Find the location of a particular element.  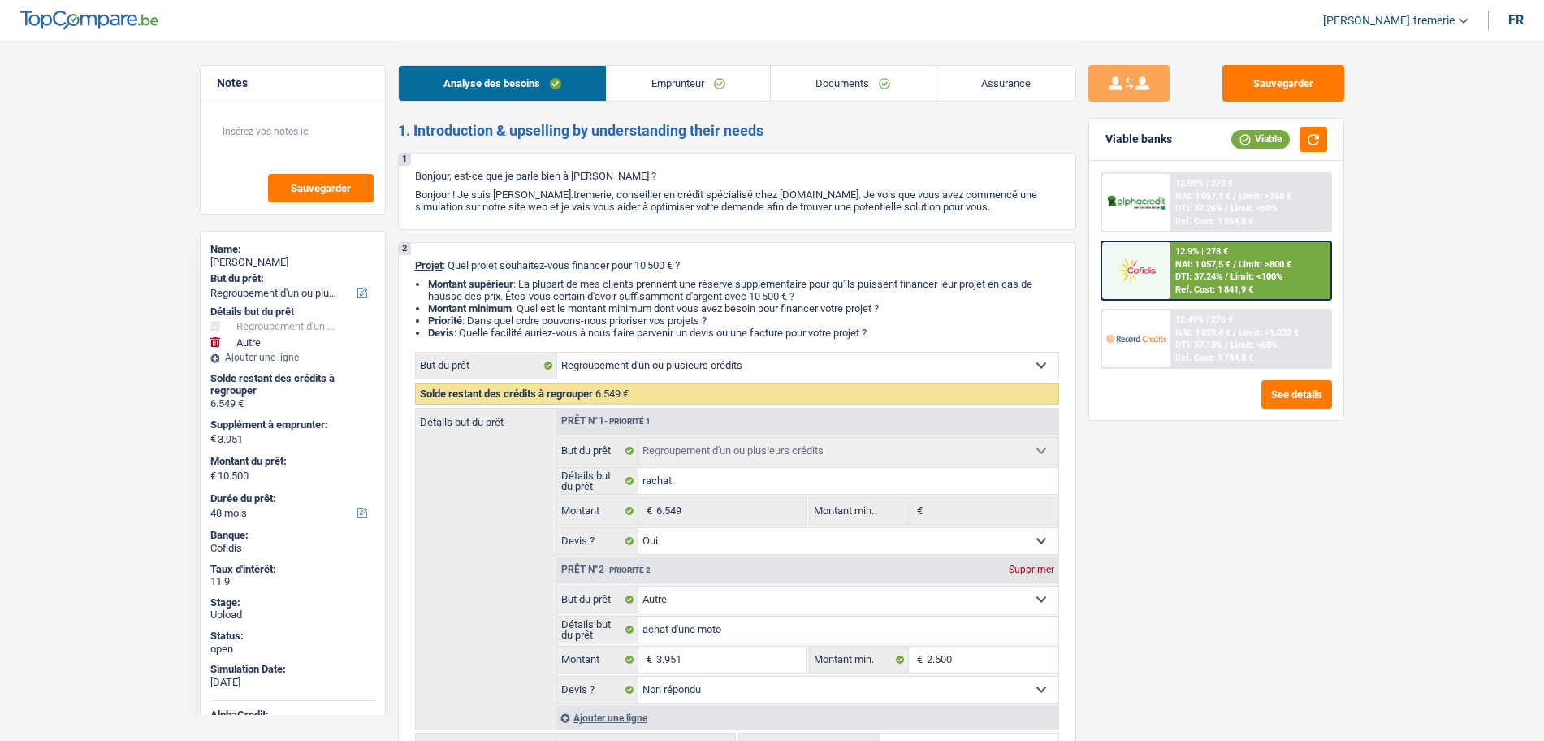

span: DTI: 37.26% is located at coordinates (1199, 208).